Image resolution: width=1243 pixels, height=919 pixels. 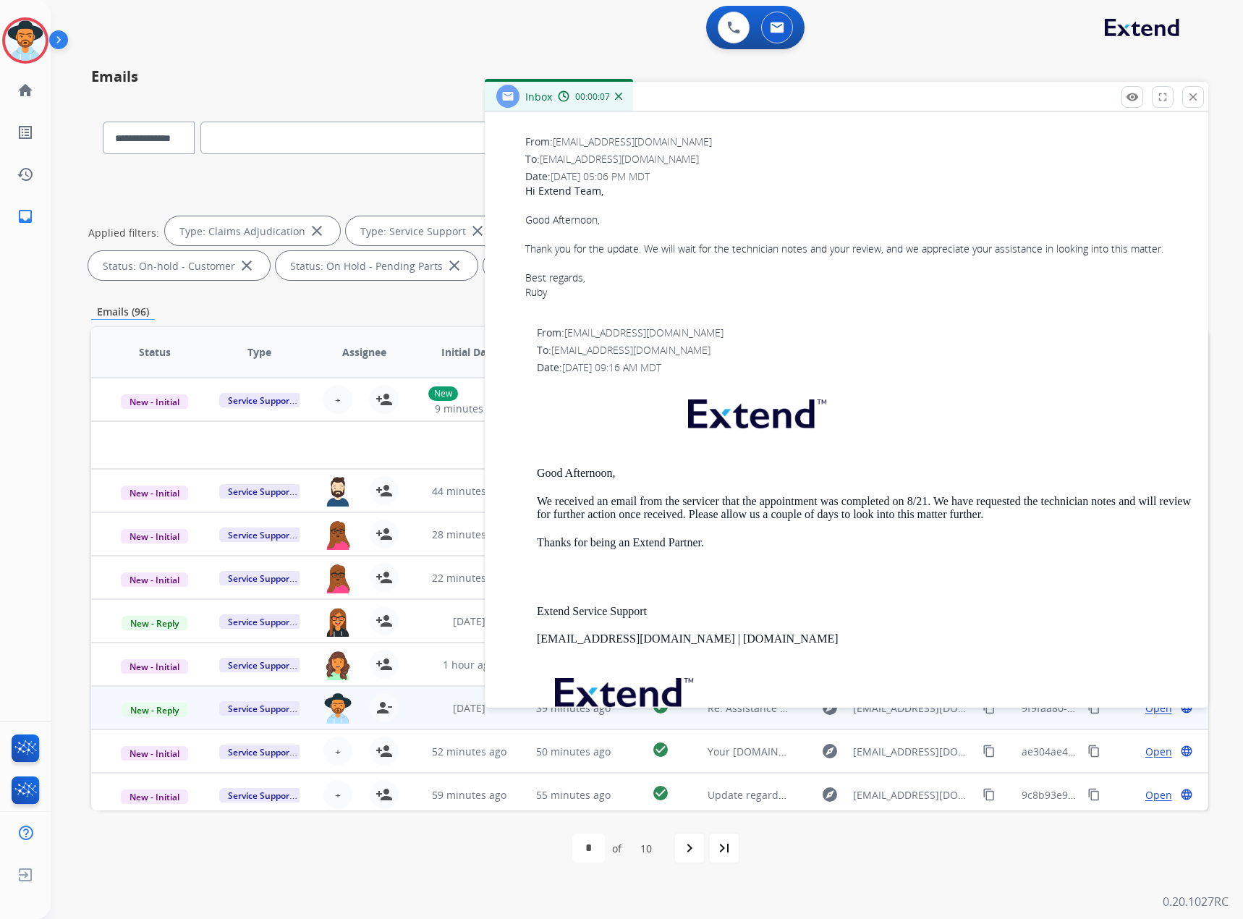 I want to click on span: 1 hour ago, so click(x=469, y=664).